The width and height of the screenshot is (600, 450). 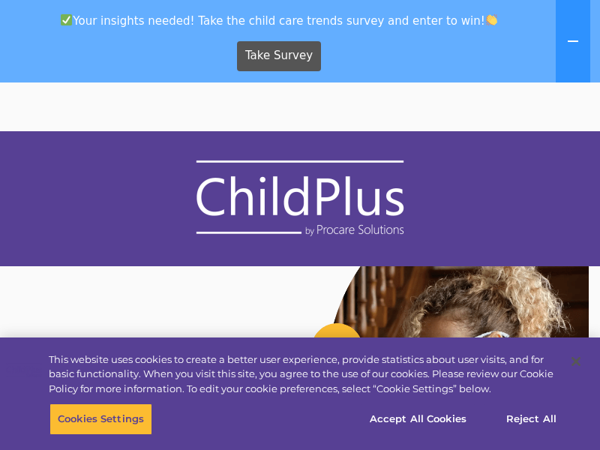 What do you see at coordinates (279, 20) in the screenshot?
I see `span: Your insights needed! Take the child care trends survey and enter to win!` at bounding box center [279, 20].